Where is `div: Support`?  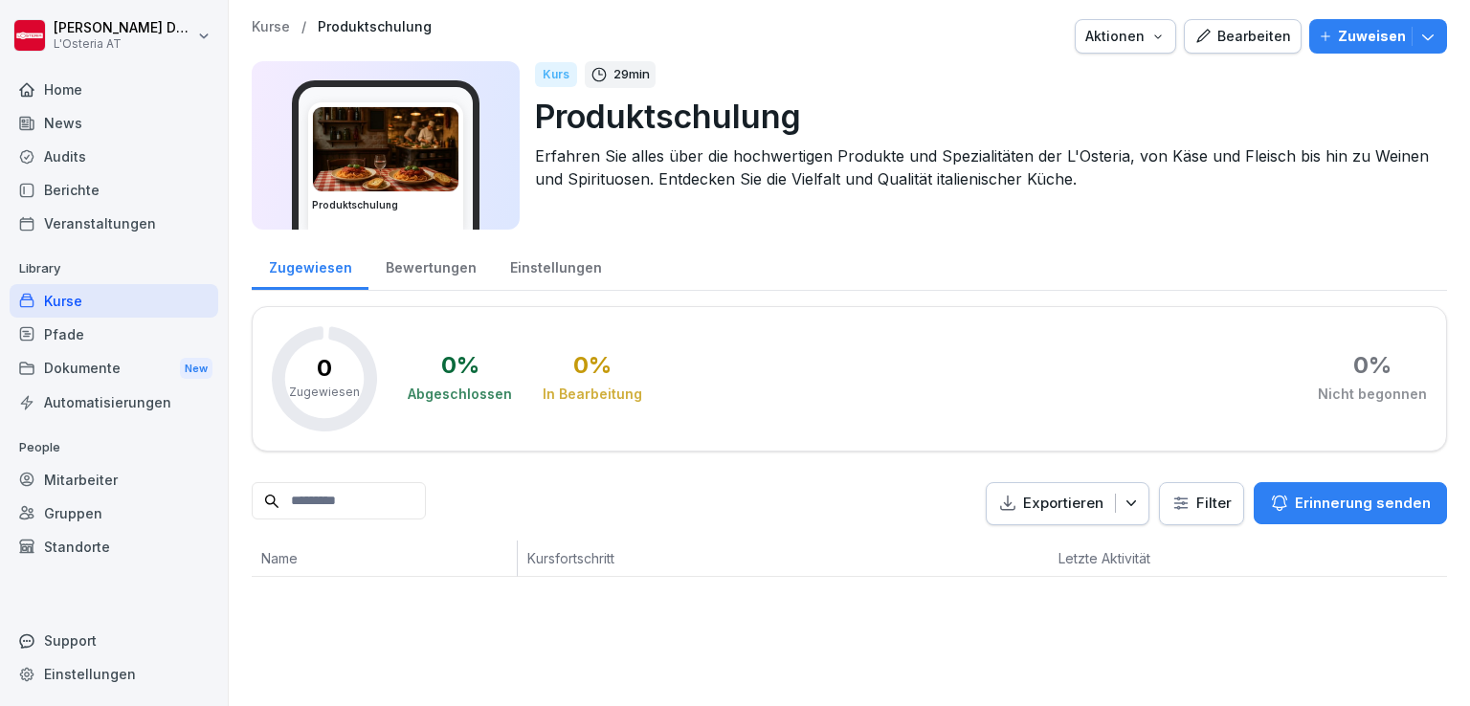 div: Support is located at coordinates (114, 640).